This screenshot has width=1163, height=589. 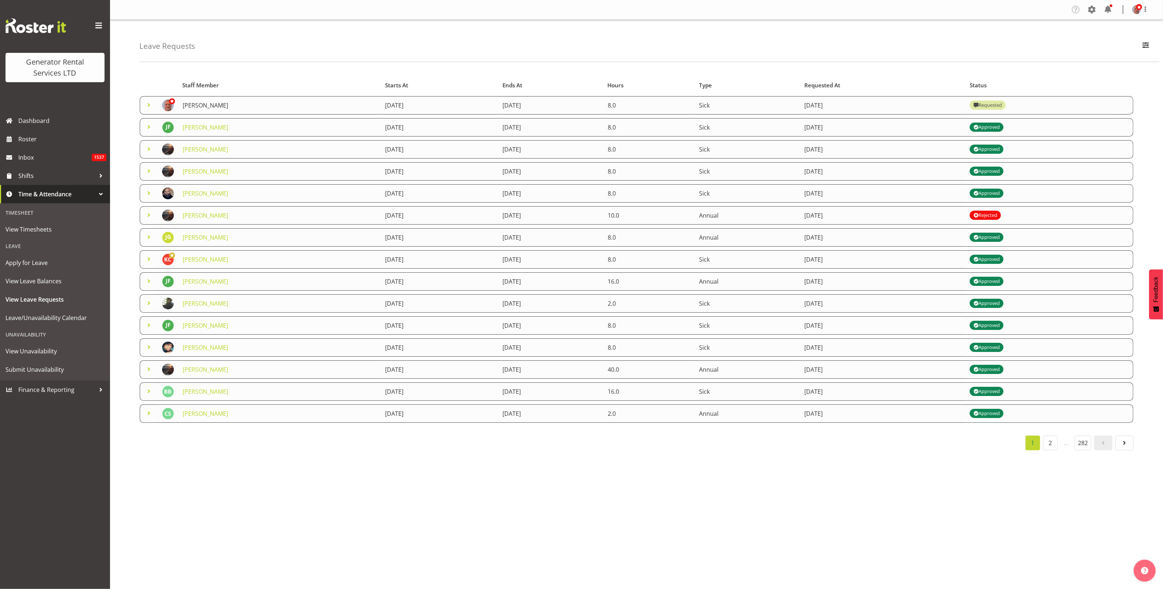 What do you see at coordinates (55, 229) in the screenshot?
I see `a: View Timesheets` at bounding box center [55, 229].